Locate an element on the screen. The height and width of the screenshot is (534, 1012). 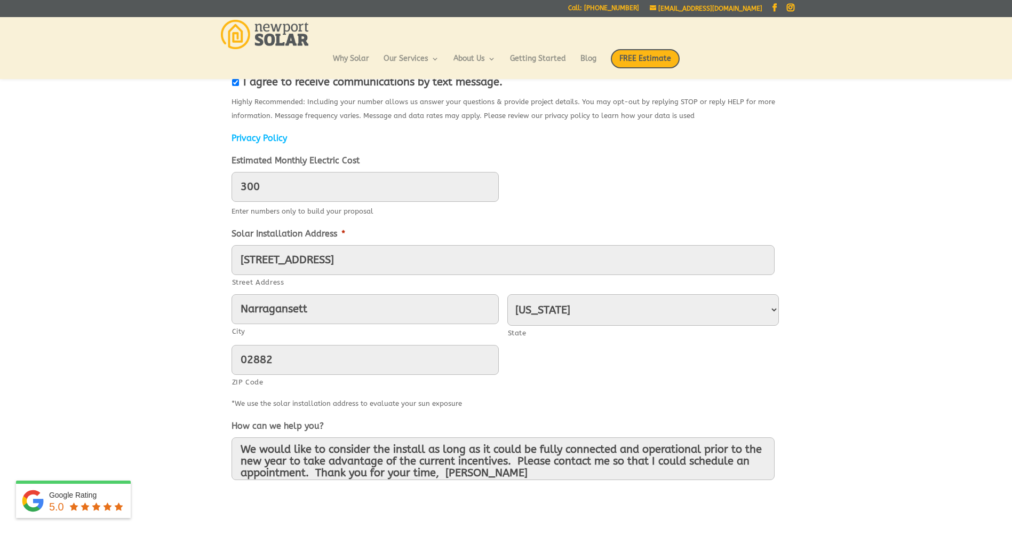
div: *We use the solar installation address to evaluate your sun exposure is located at coordinates (506, 402).